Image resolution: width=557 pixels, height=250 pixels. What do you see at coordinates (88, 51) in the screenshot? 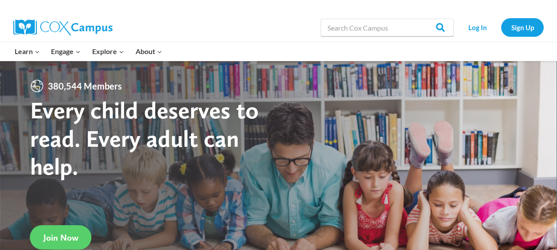
I see `nav: Primary Navigation` at bounding box center [88, 51].